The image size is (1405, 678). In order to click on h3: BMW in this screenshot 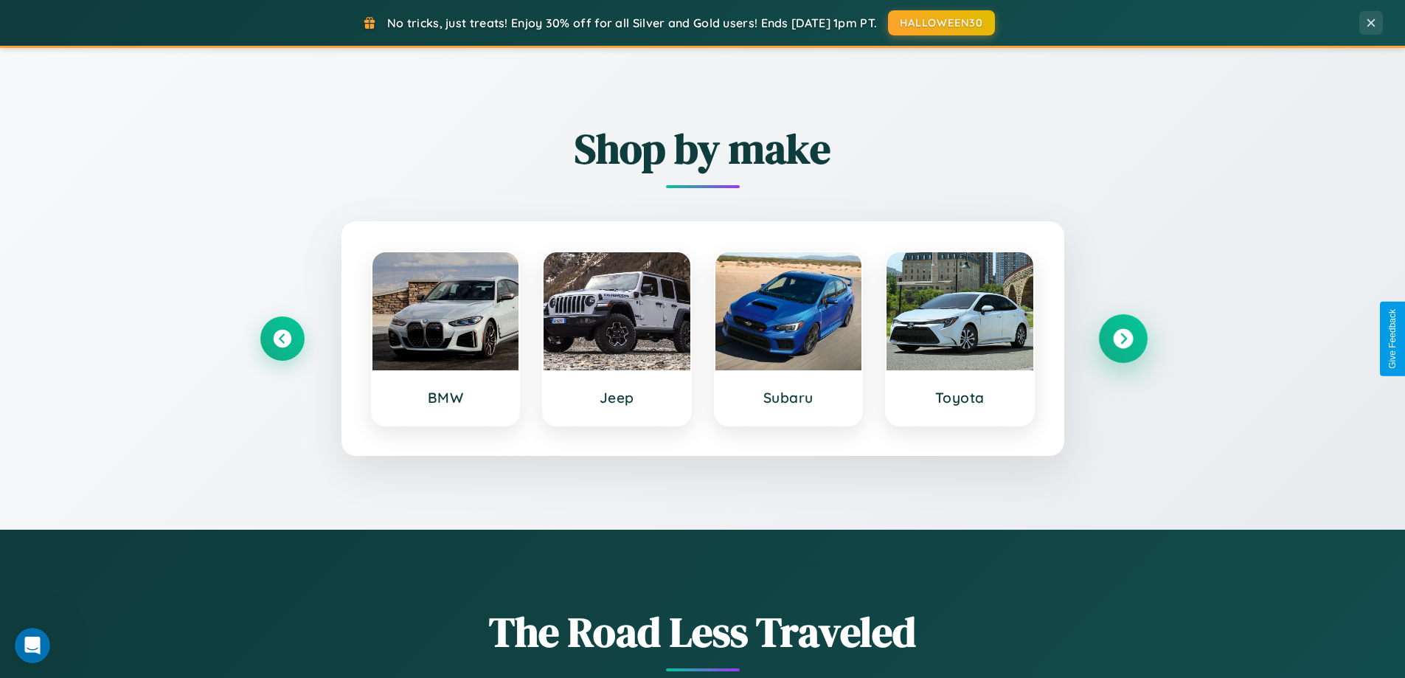, I will do `click(445, 398)`.